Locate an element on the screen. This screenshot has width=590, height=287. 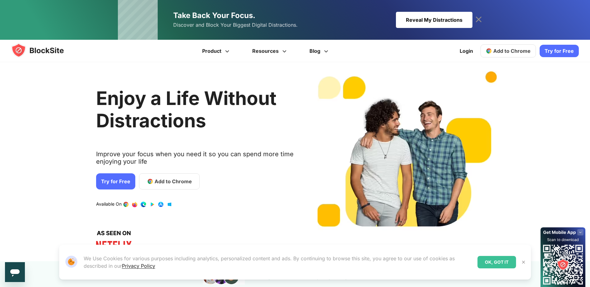
a: Blog is located at coordinates (320, 51).